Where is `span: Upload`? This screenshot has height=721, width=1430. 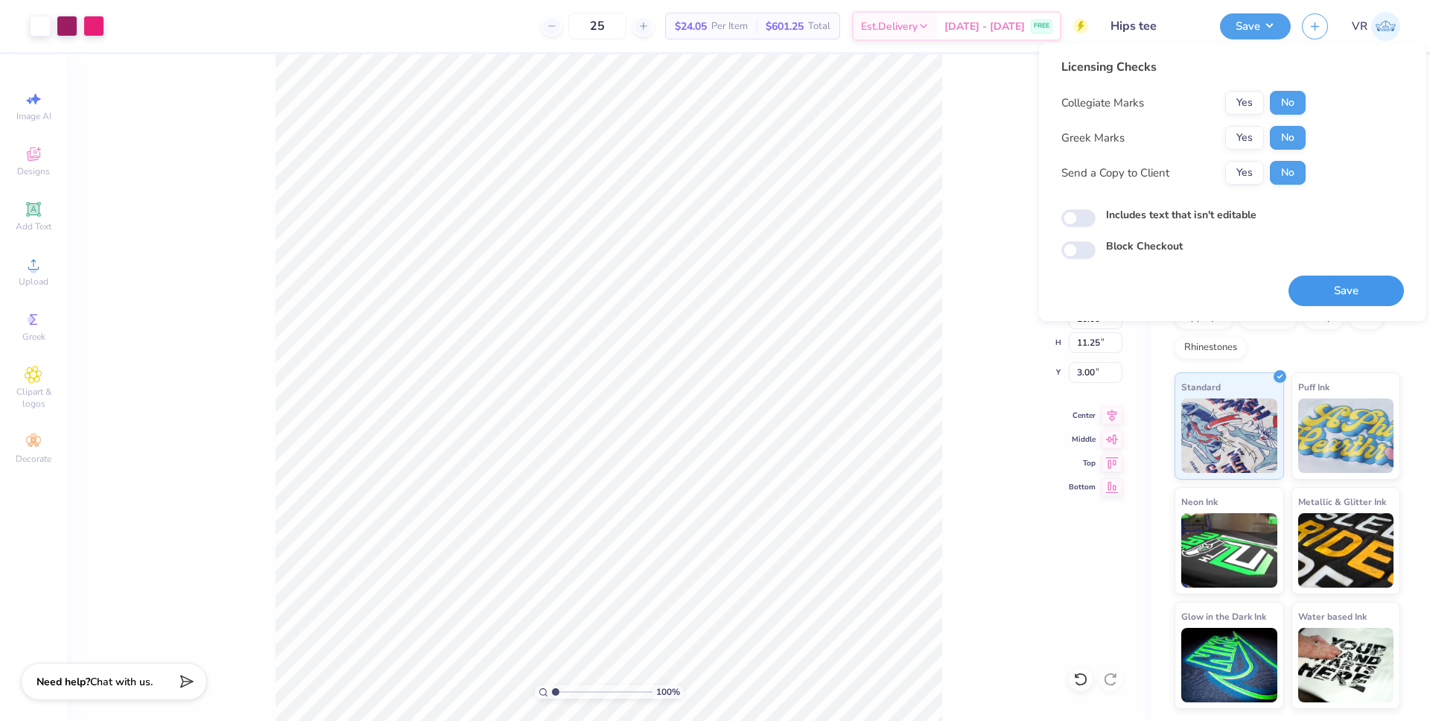
span: Upload is located at coordinates (34, 282).